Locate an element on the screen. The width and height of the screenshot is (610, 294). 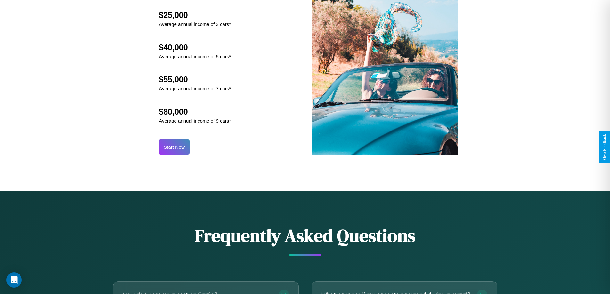
h2: $25,000 is located at coordinates (195, 15).